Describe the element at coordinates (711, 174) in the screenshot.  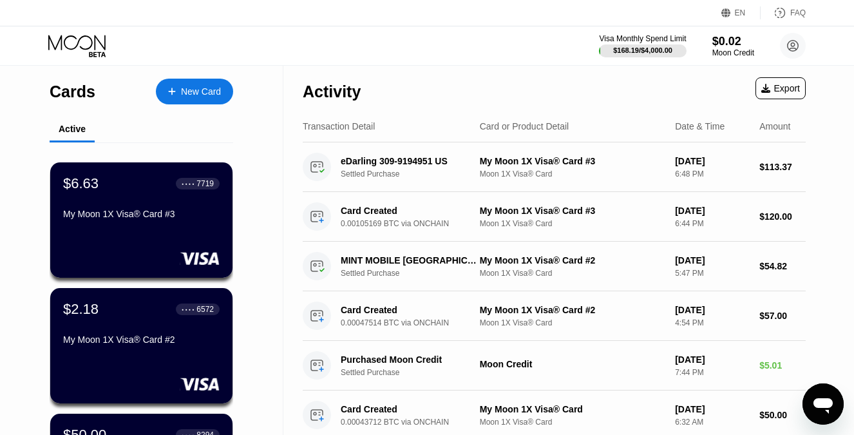
I see `div: 6:48 PM` at that location.